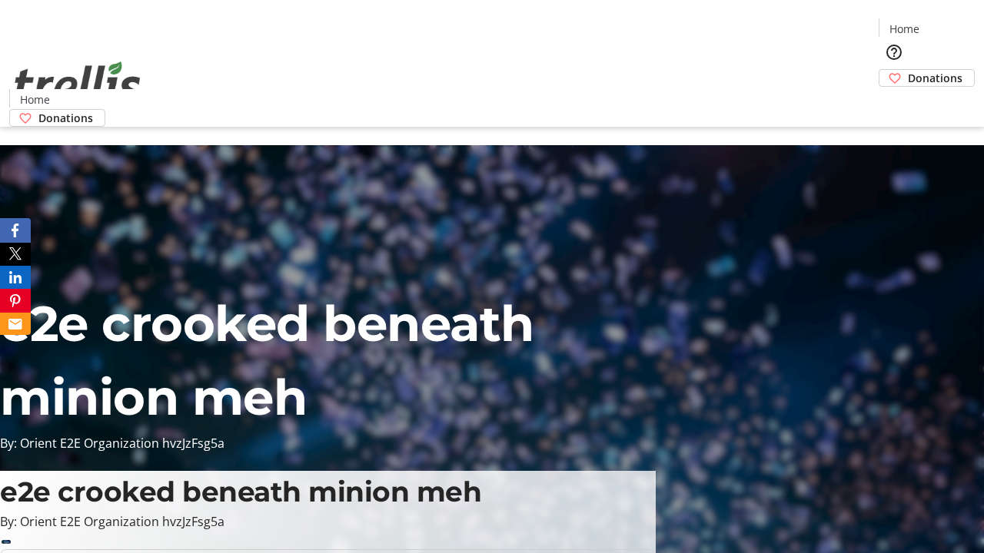 The image size is (984, 553). What do you see at coordinates (78, 83) in the screenshot?
I see `img: Orient E2E Organization hvzJzFsg5a's Logo` at bounding box center [78, 83].